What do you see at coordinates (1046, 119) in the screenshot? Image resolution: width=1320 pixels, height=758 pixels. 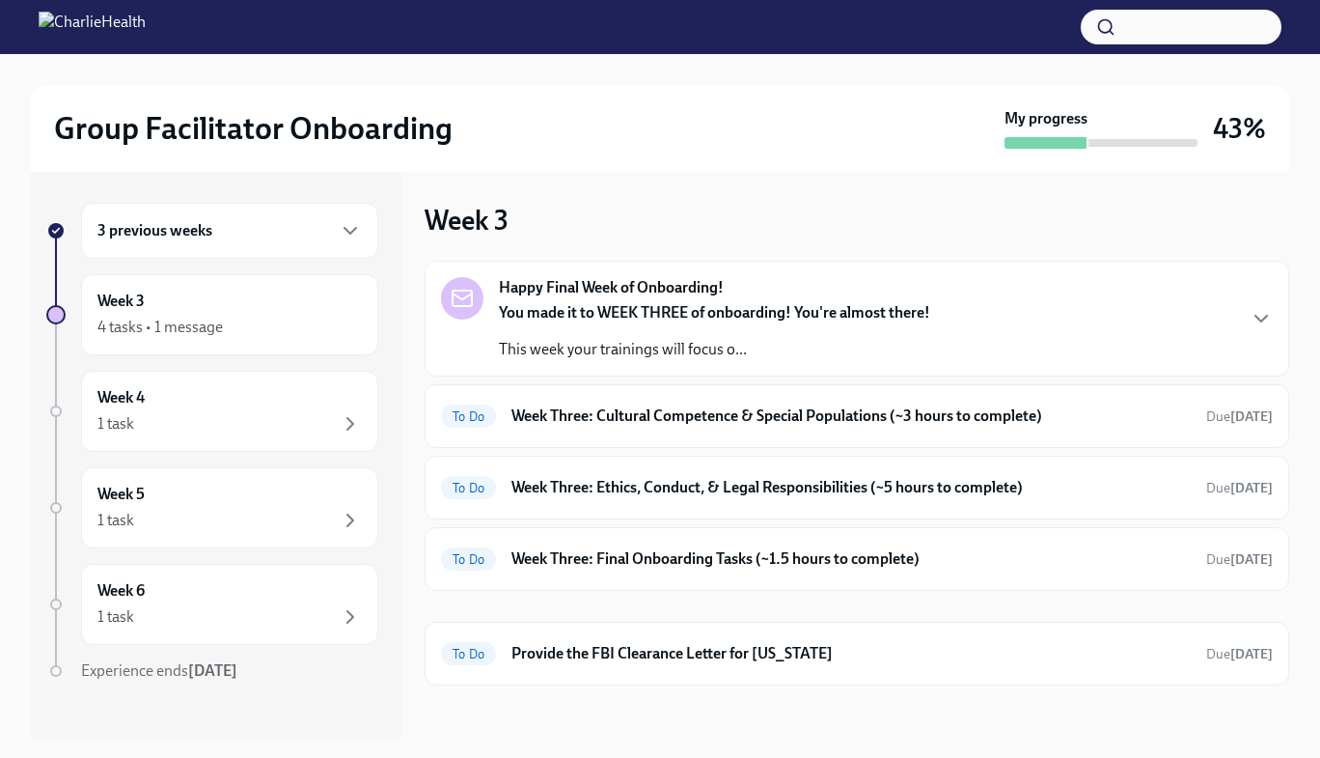 I see `strong: My progress` at bounding box center [1046, 119].